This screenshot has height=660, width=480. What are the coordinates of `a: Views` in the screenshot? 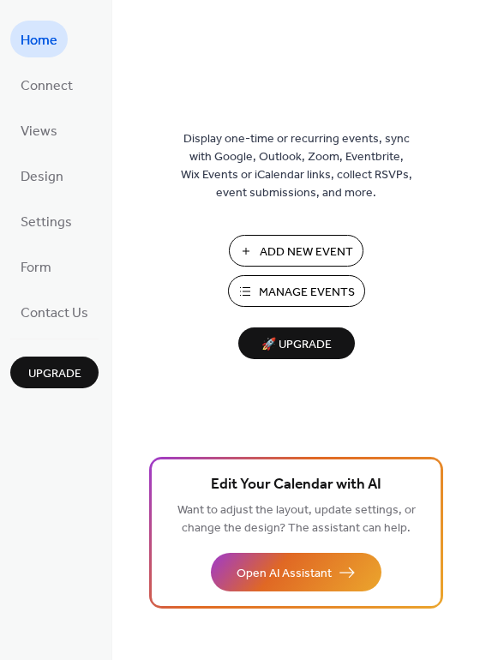 It's located at (39, 129).